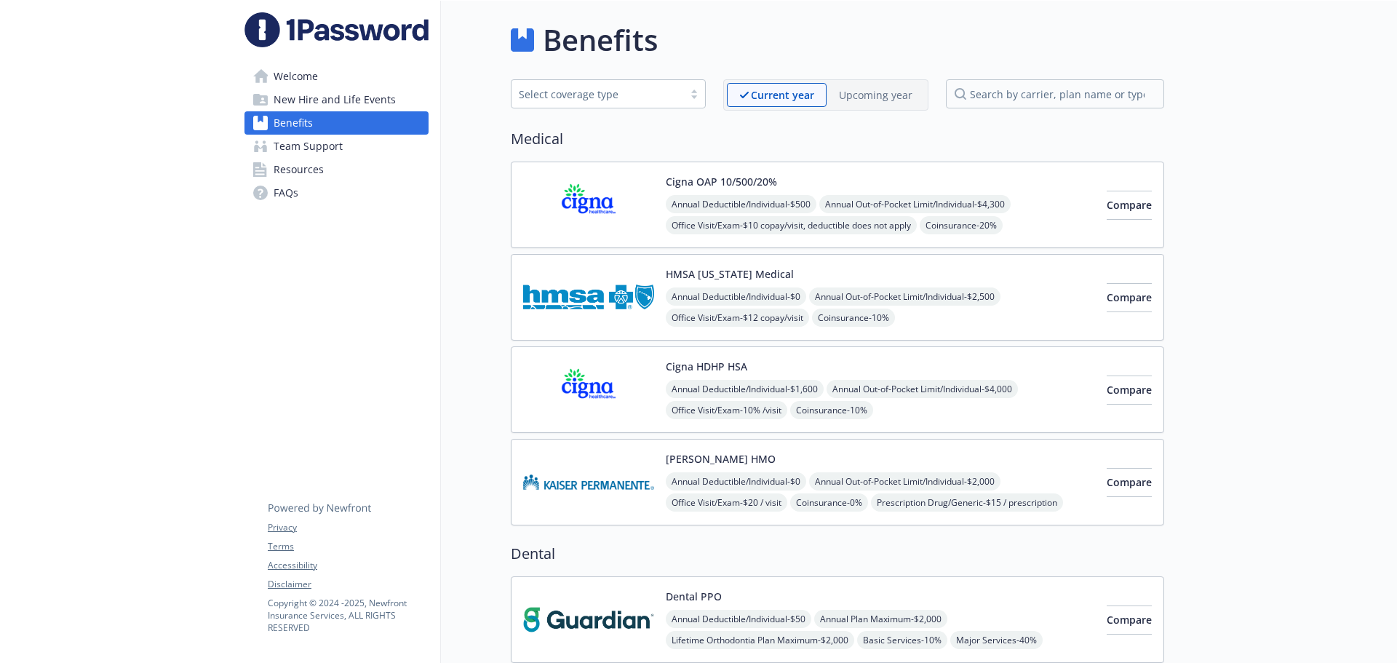  Describe the element at coordinates (348, 615) in the screenshot. I see `p: Copyright © 2024 - 2025 , Newfront Insurance Services, ALL RIGHTS RESERVED` at that location.